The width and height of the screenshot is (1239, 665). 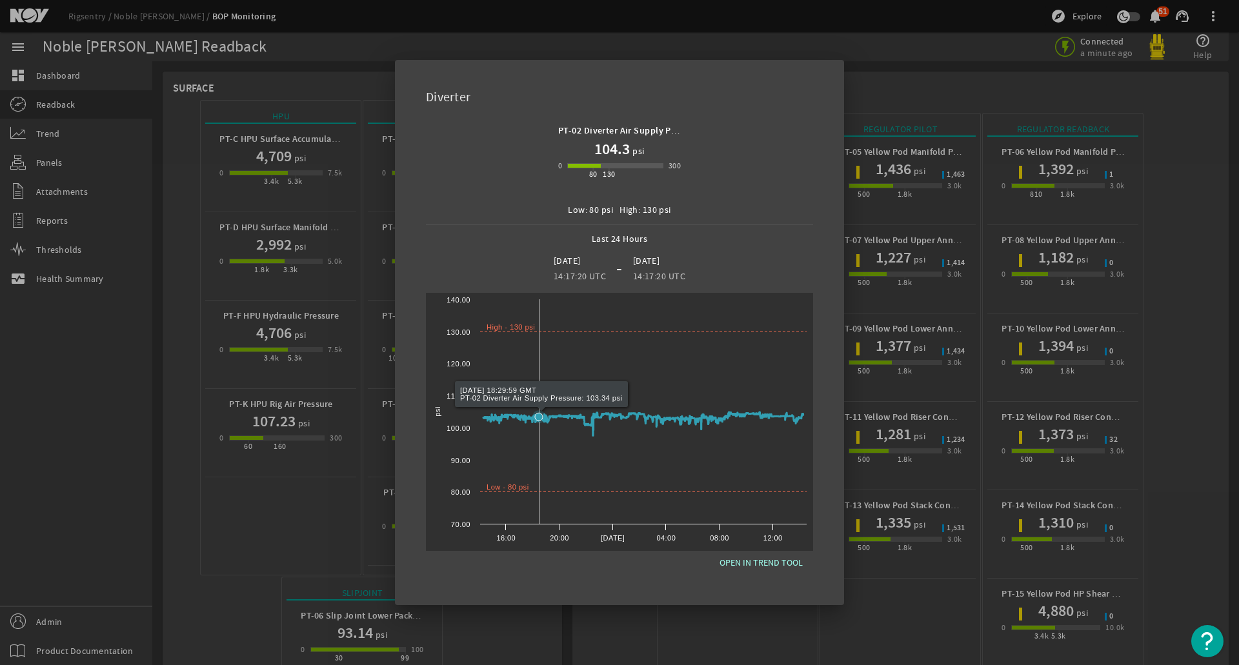 What do you see at coordinates (612, 149) in the screenshot?
I see `h1: 104.3` at bounding box center [612, 149].